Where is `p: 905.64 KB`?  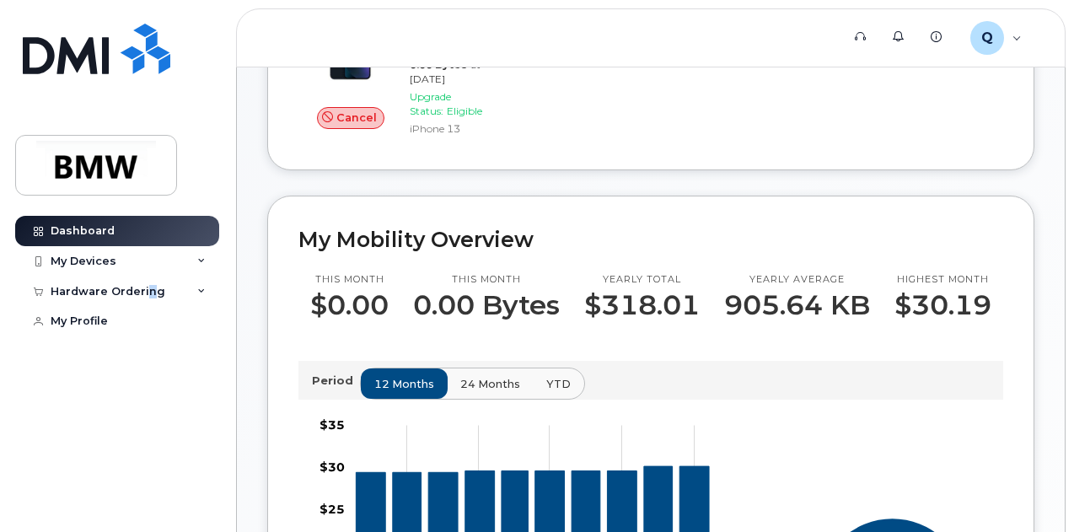
p: 905.64 KB is located at coordinates (797, 305).